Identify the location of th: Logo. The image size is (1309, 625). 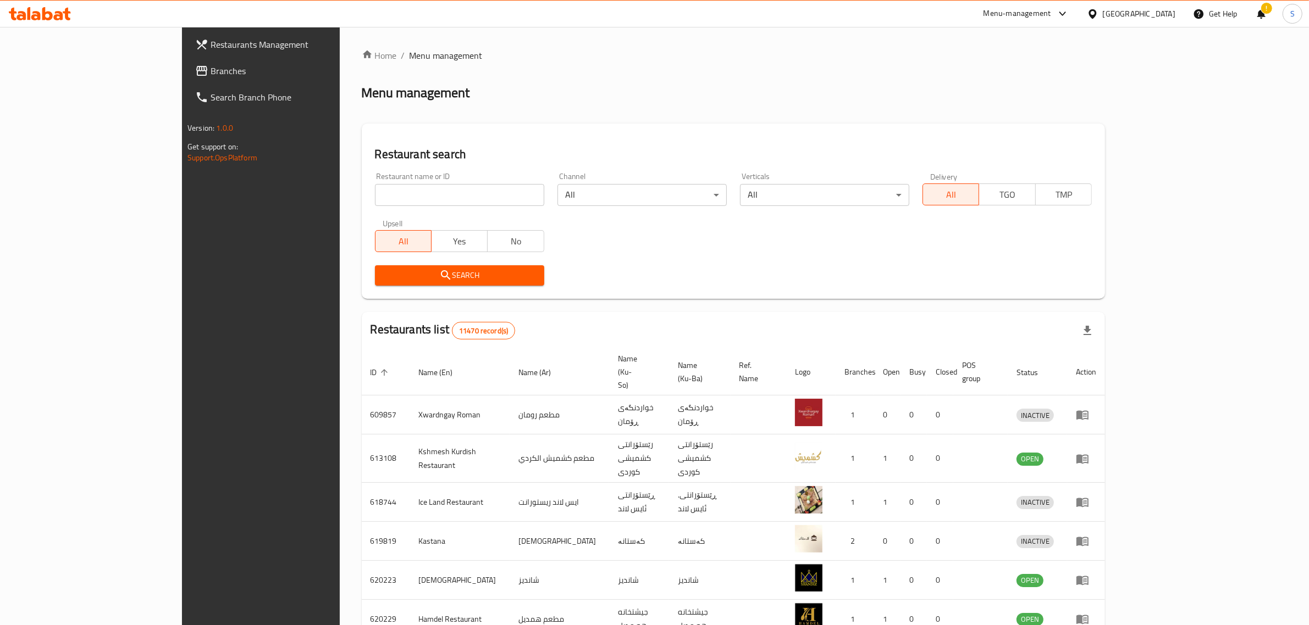
(811, 372).